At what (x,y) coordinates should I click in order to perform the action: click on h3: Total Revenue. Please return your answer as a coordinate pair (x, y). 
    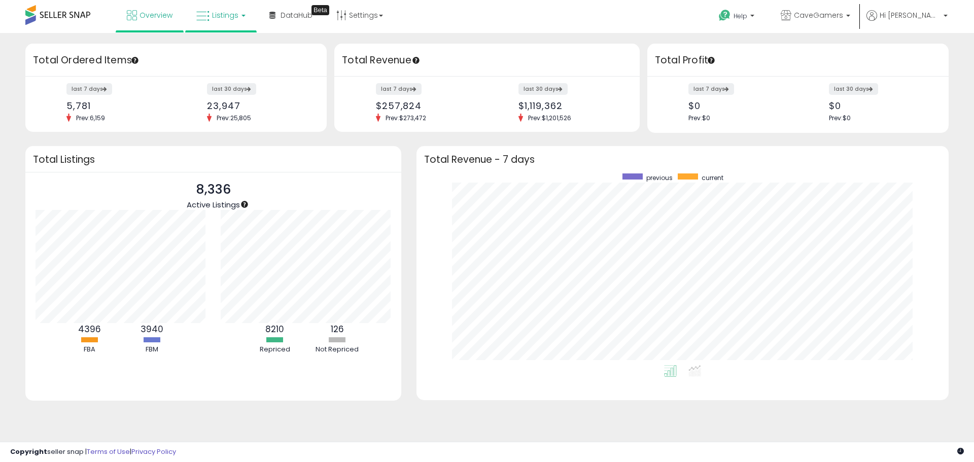
    Looking at the image, I should click on (487, 60).